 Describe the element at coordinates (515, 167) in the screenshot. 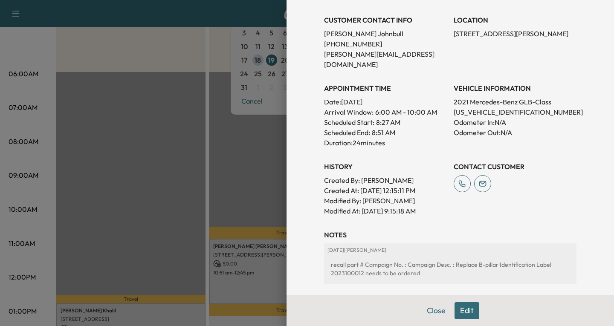

I see `h3: CONTACT CUSTOMER` at that location.